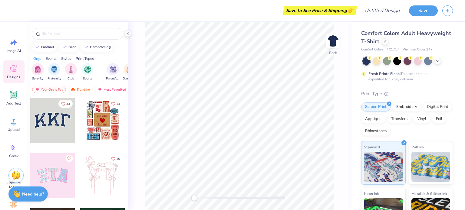  Describe the element at coordinates (406, 77) in the screenshot. I see `div: This color can be expedited for 5 day delivery.` at that location.